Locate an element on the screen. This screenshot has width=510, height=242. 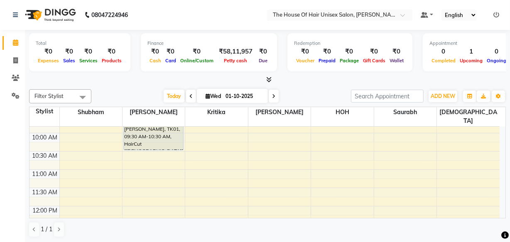
button: ADD NEW is located at coordinates (442, 96).